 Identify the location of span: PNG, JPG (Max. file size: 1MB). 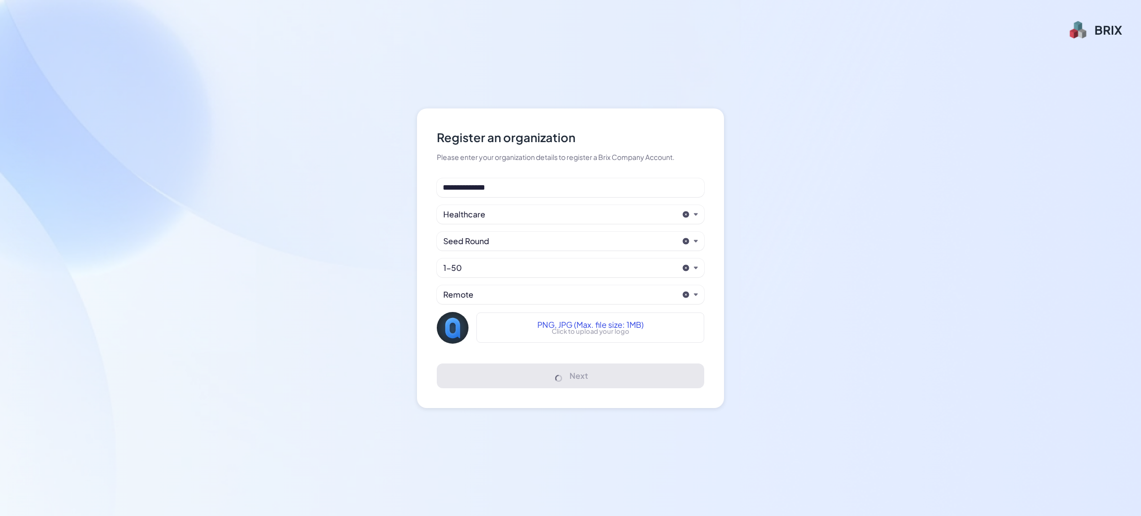
(590, 325).